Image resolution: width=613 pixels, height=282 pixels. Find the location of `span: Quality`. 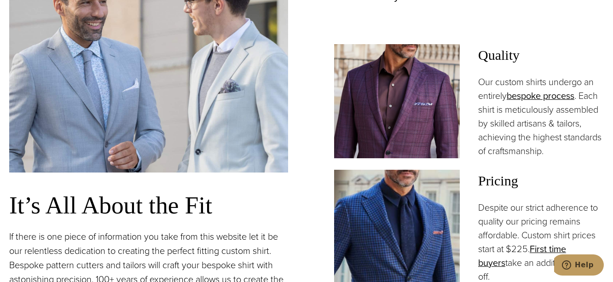

span: Quality is located at coordinates (541, 55).